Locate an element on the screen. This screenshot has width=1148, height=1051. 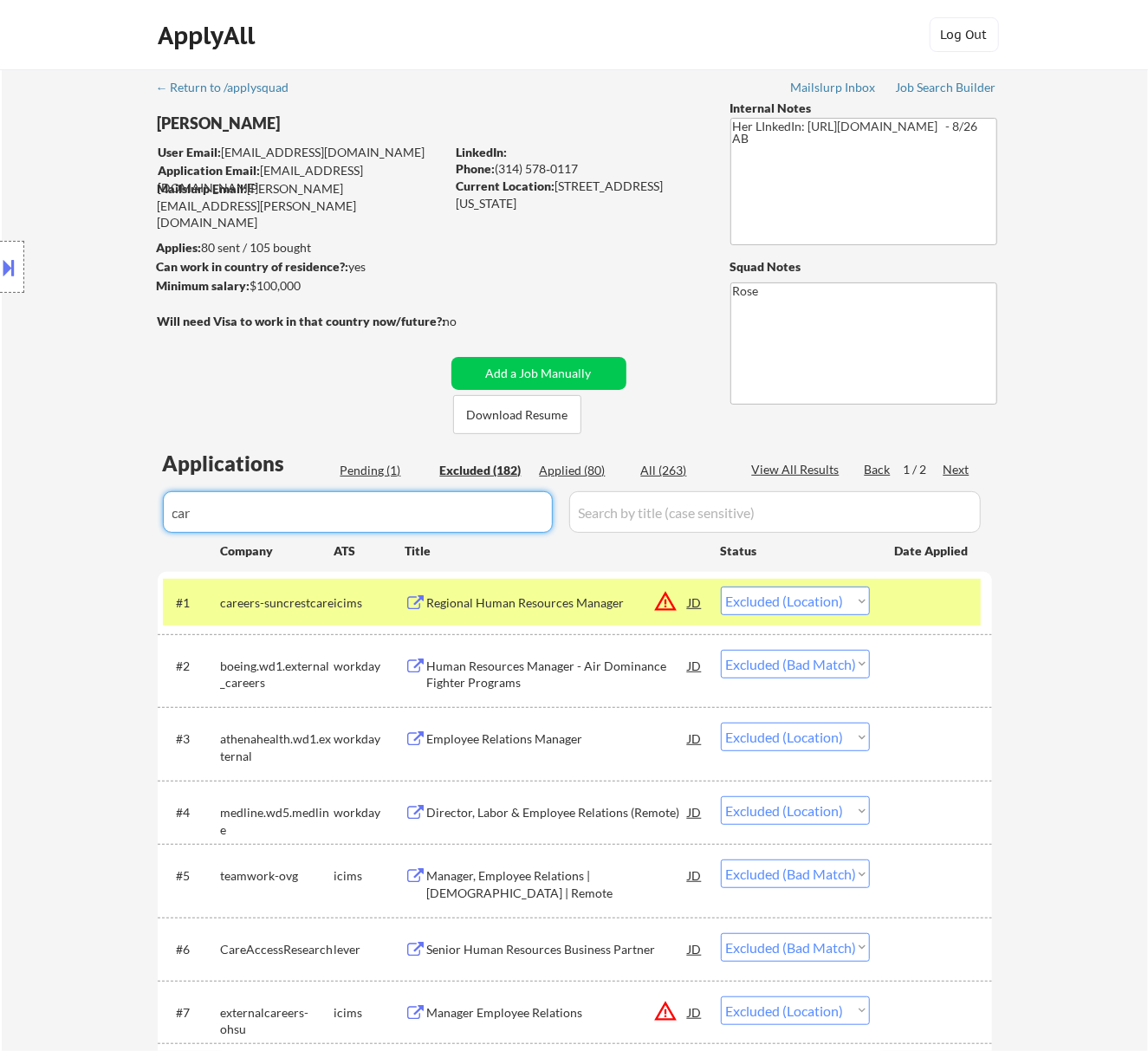
div: #3 is located at coordinates (191, 739).